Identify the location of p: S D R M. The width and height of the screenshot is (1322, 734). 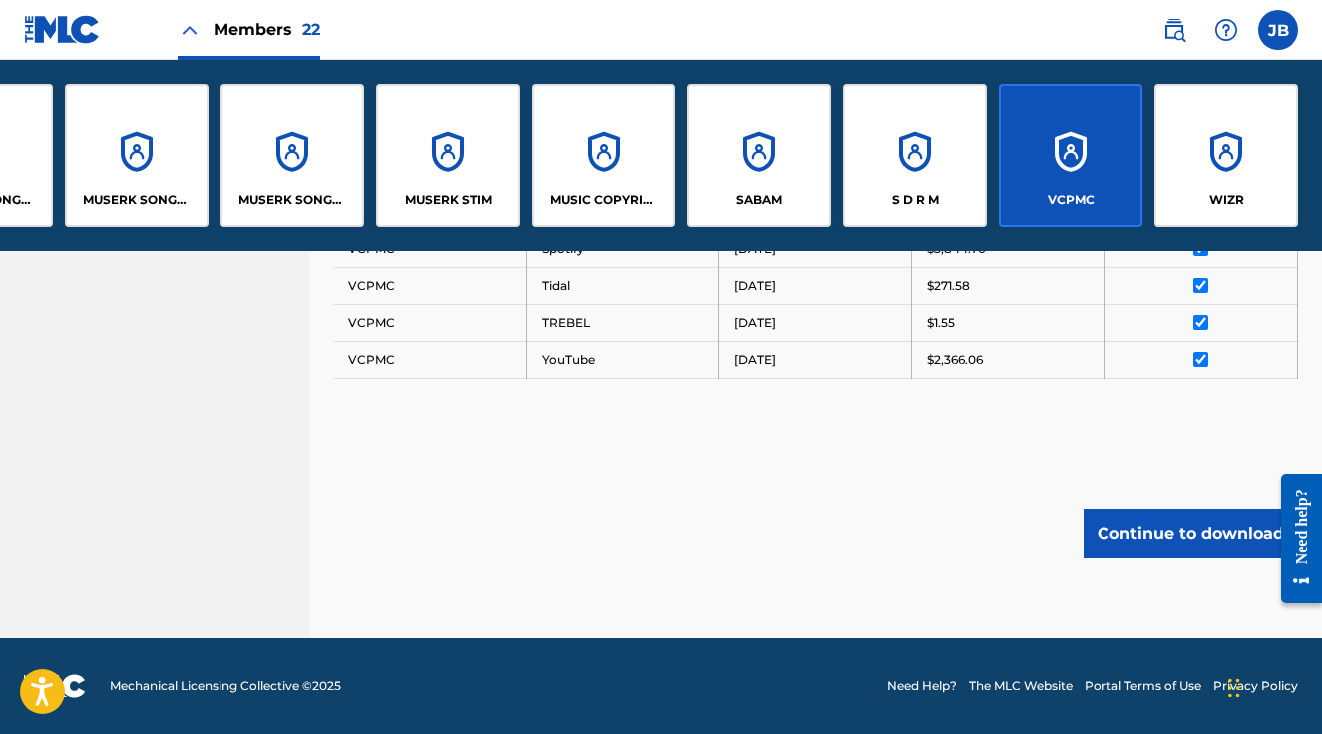
(915, 201).